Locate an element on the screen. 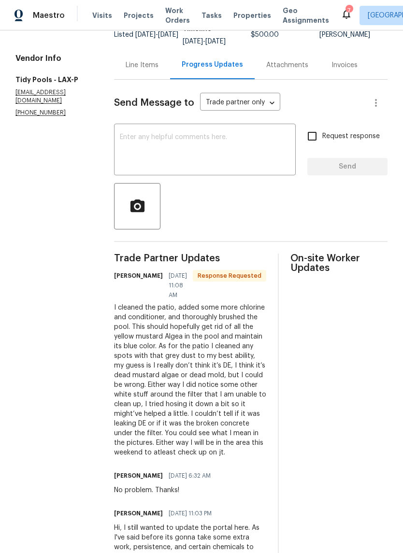 This screenshot has height=553, width=403. span: Maestro is located at coordinates (49, 15).